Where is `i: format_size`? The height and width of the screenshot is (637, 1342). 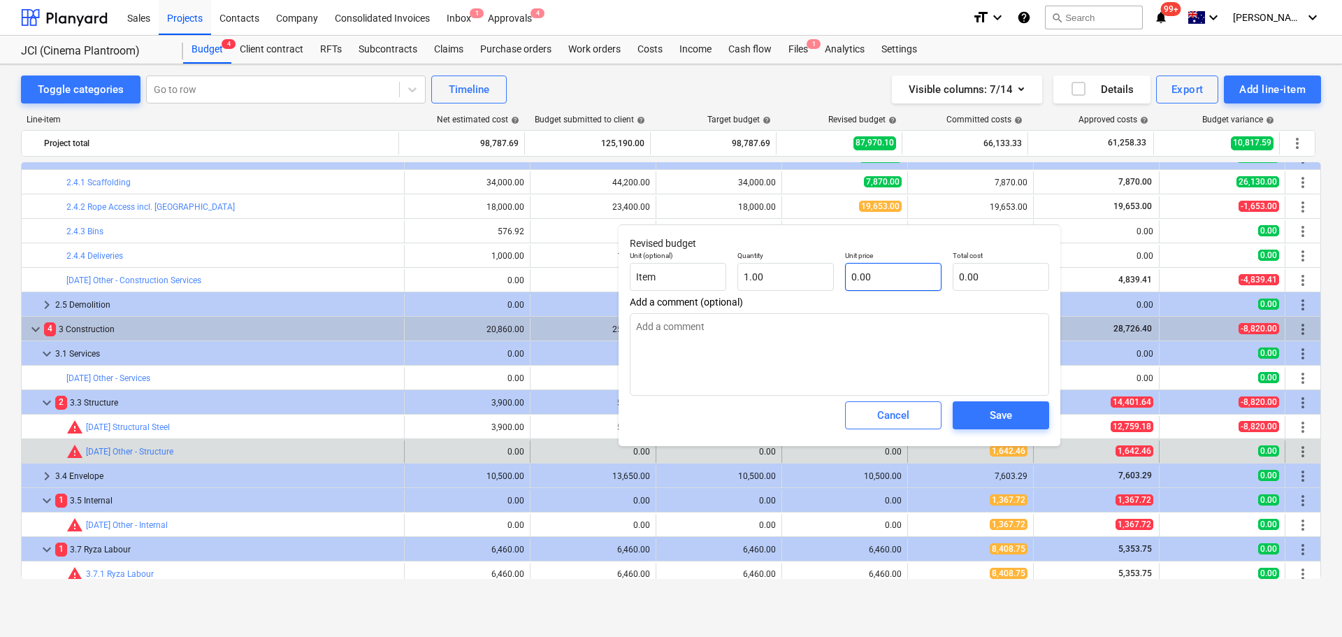 i: format_size is located at coordinates (981, 17).